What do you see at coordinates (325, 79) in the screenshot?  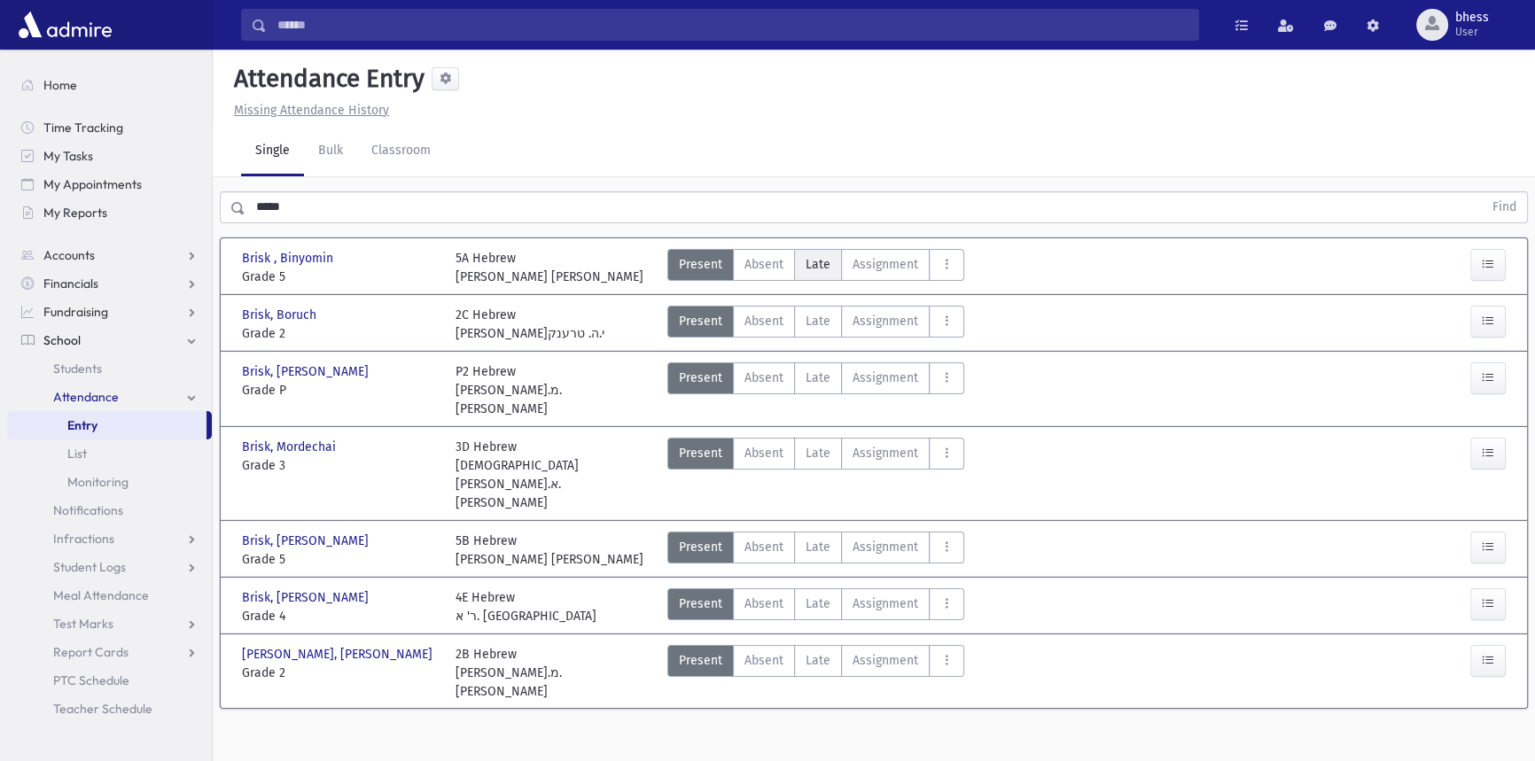 I see `h5: Attendance Entry` at bounding box center [325, 79].